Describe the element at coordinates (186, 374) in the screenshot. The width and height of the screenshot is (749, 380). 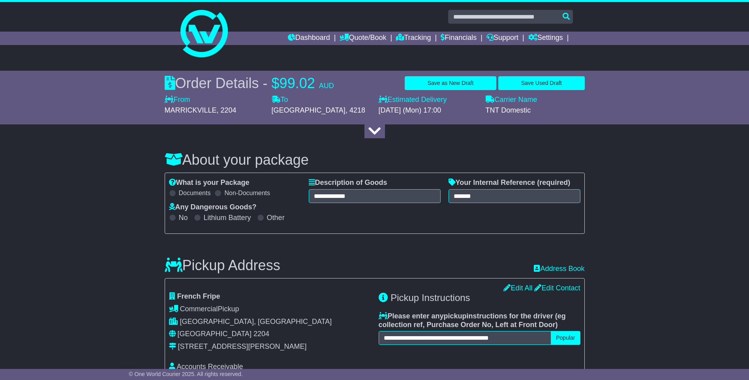
I see `span: © One World Courier 2025. All rights reserved.` at that location.